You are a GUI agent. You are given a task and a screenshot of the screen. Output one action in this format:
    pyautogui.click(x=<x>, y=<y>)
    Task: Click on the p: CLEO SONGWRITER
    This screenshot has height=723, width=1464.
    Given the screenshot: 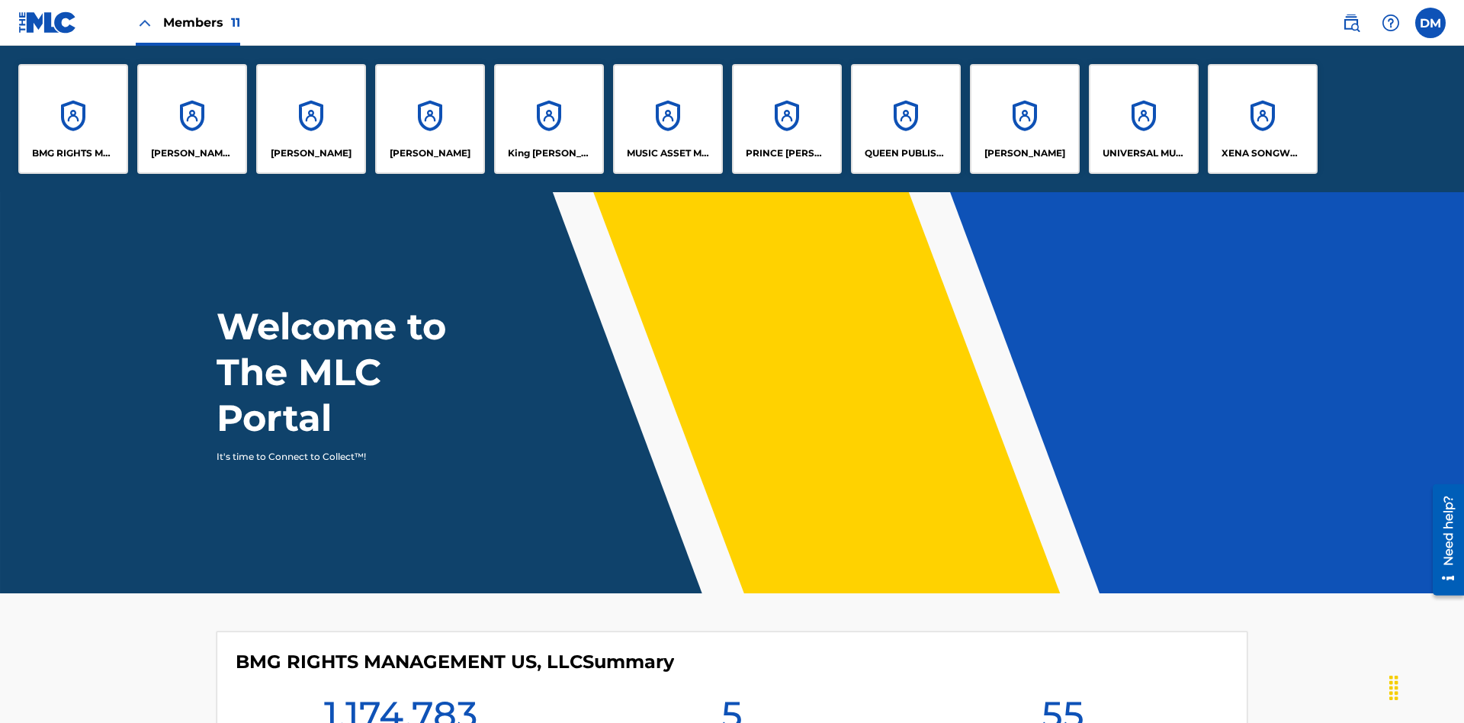 What is the action you would take?
    pyautogui.click(x=192, y=153)
    